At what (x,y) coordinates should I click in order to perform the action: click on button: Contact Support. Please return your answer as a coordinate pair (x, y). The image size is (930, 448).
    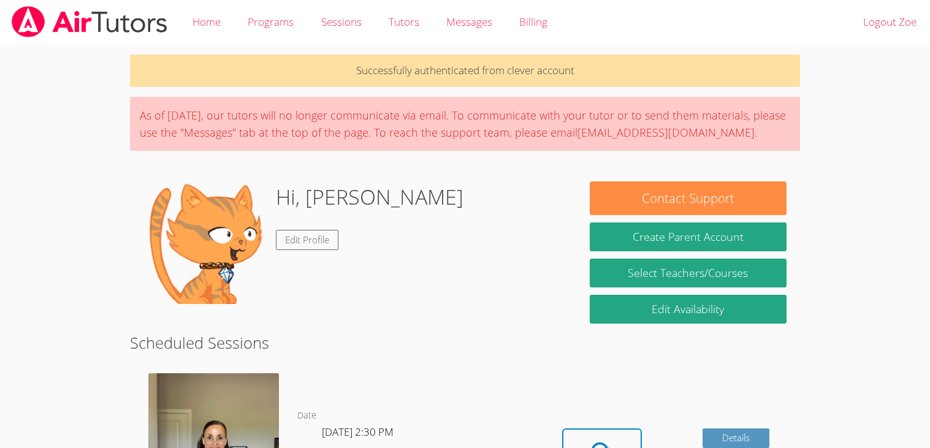
    Looking at the image, I should click on (688, 198).